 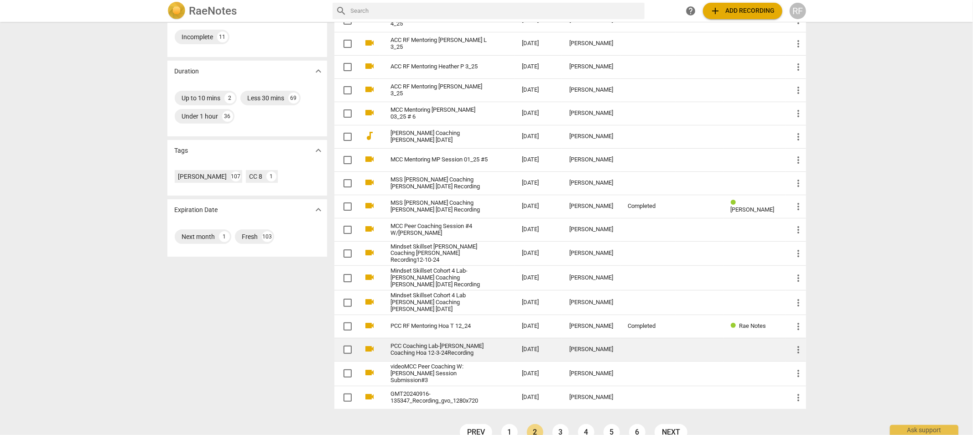 What do you see at coordinates (198, 237) in the screenshot?
I see `div: Next month` at bounding box center [198, 237].